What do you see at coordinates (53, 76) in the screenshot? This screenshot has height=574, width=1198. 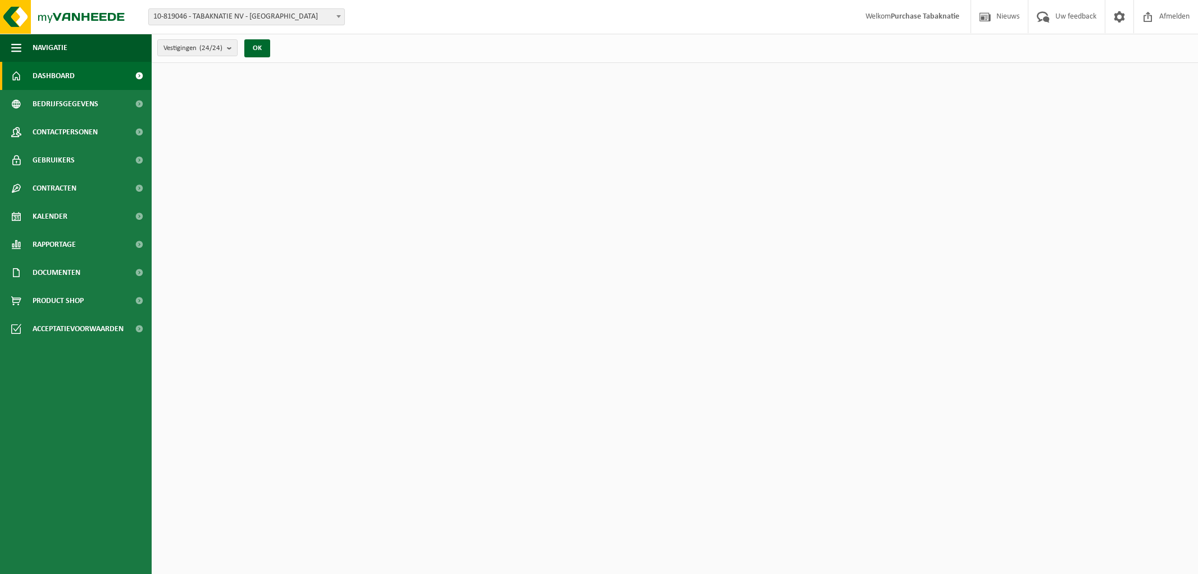 I see `span: Dashboard` at bounding box center [53, 76].